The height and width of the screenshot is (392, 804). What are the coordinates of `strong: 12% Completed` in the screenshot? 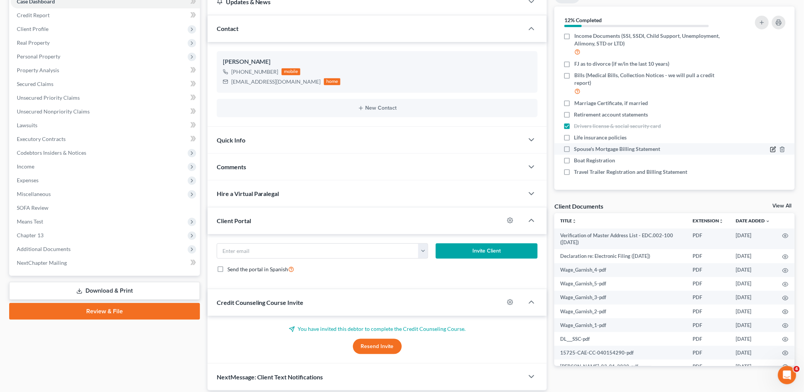 It's located at (583, 20).